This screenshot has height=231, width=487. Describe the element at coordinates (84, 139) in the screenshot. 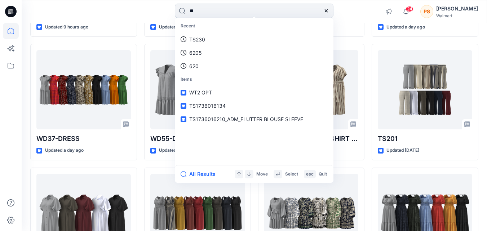

I see `p: WD37-DRESS` at that location.